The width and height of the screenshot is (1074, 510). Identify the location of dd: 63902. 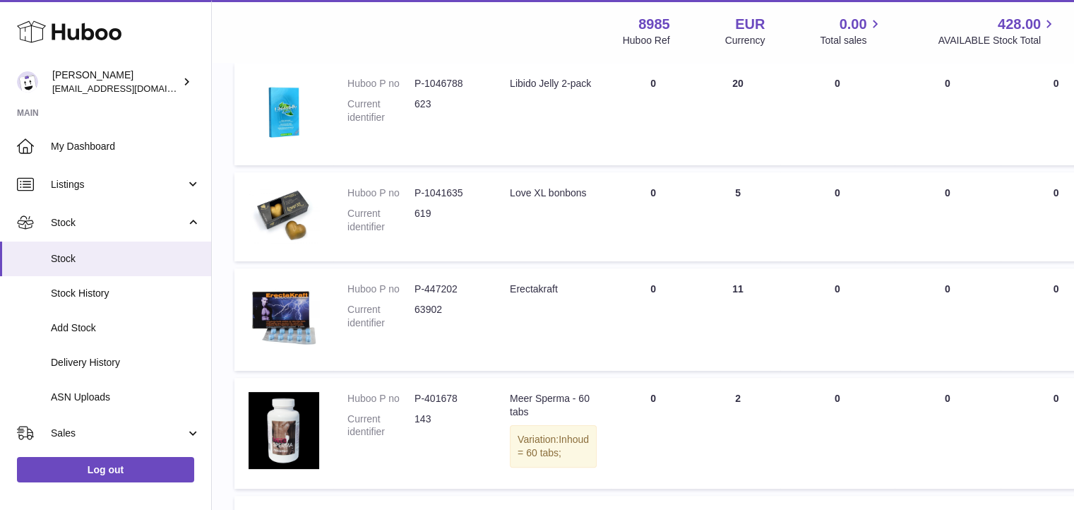
(448, 316).